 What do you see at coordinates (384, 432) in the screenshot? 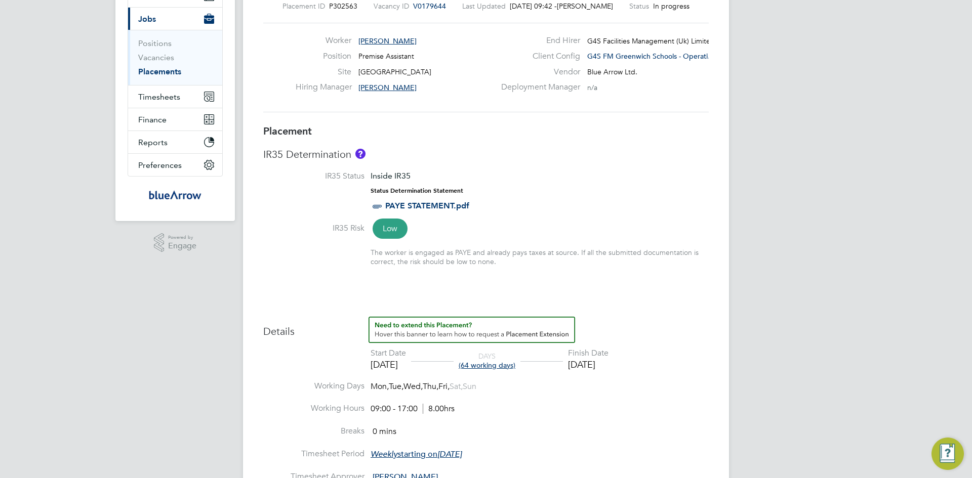
I see `span: 0 mins` at bounding box center [384, 432].